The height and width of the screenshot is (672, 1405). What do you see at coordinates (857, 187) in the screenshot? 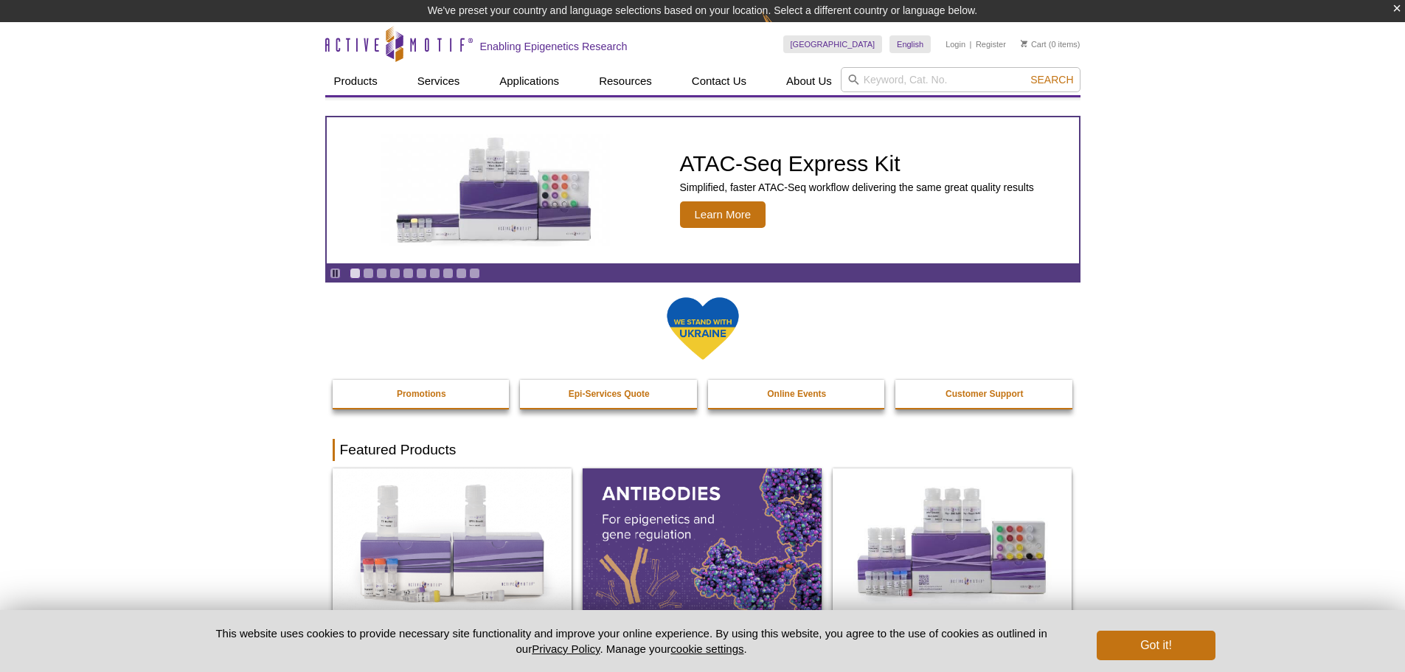
I see `p: Simplified, faster ATAC-Seq workflow delivering the same great quality results` at bounding box center [857, 187].